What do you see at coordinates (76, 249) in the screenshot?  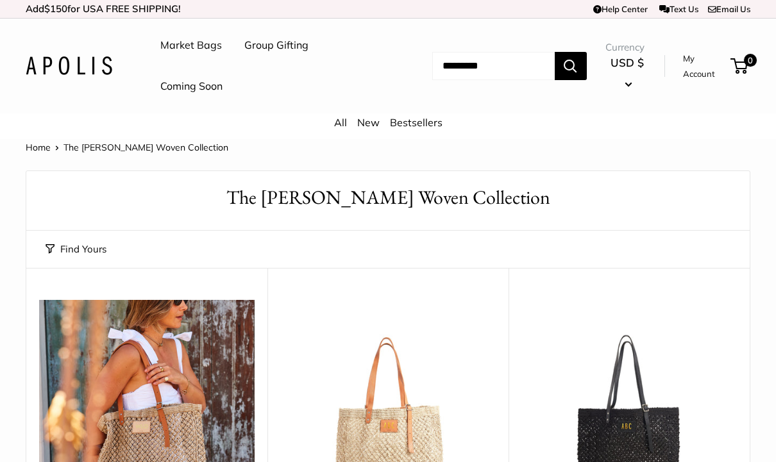 I see `button: Find Yours` at bounding box center [76, 249].